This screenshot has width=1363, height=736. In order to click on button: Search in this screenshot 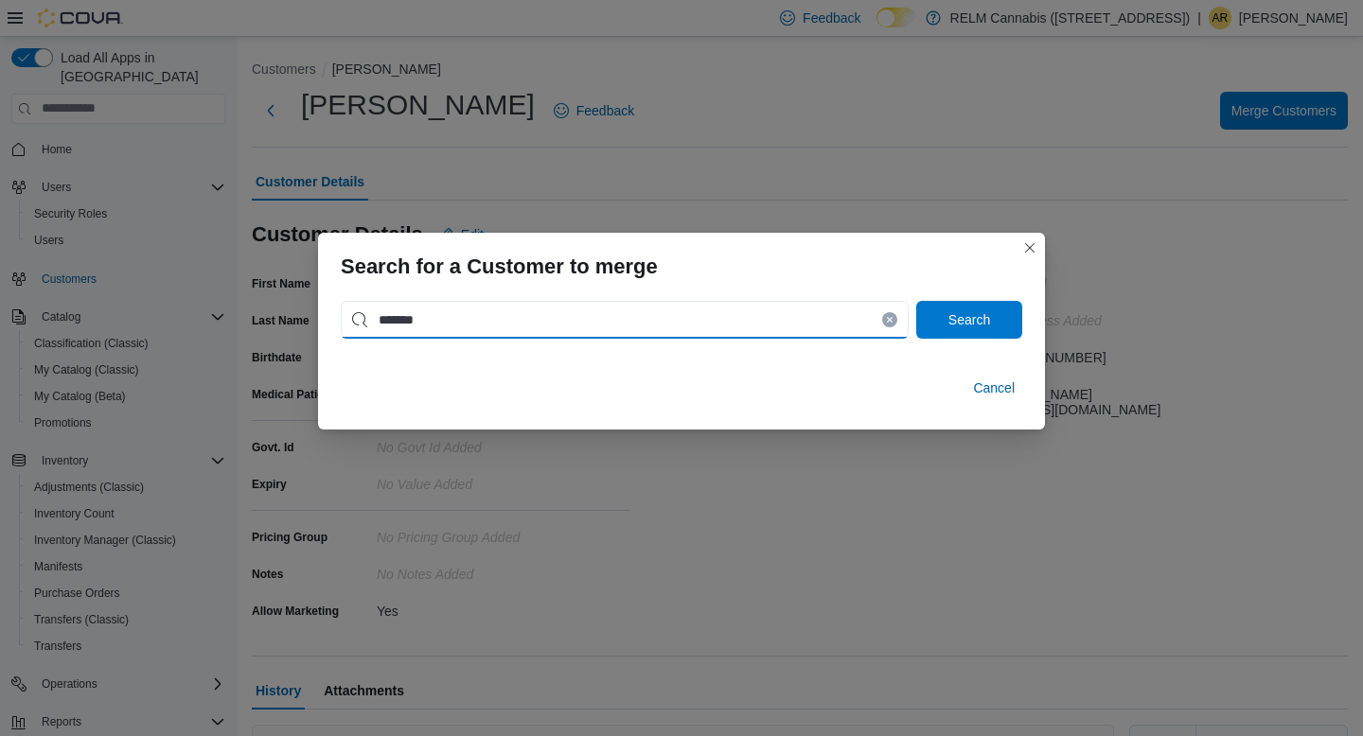, I will do `click(969, 320)`.